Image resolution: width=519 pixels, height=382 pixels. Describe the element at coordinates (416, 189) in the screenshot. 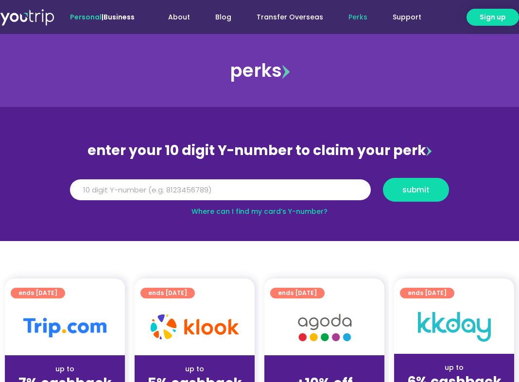

I see `button: submit` at that location.